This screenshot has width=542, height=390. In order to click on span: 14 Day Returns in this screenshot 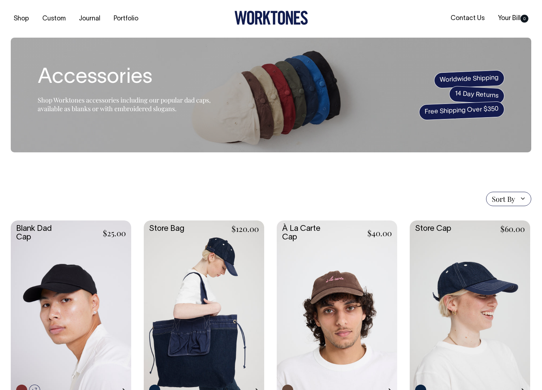, I will do `click(477, 95)`.